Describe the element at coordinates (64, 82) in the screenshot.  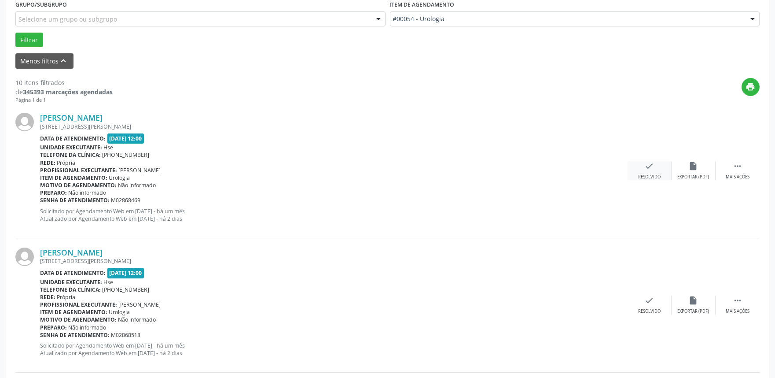
I see `div: 10 itens filtrados` at that location.